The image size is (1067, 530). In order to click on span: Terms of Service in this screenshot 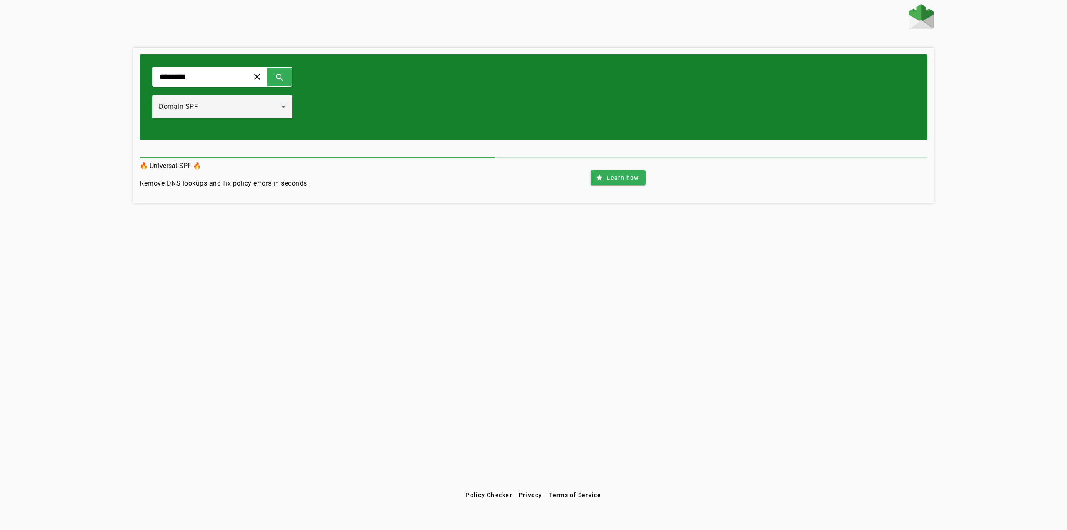, I will do `click(575, 495)`.